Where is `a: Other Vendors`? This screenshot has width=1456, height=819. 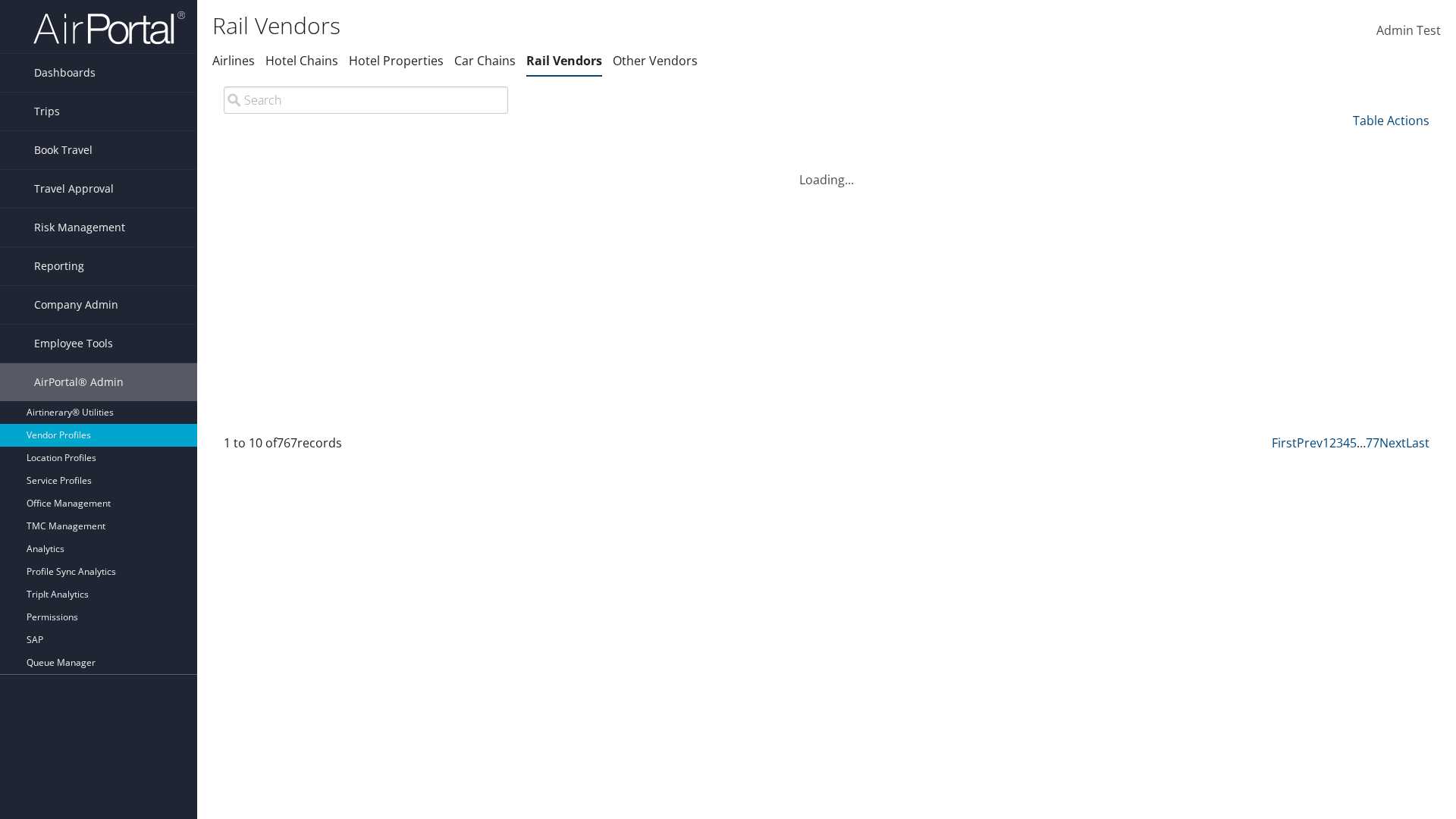 a: Other Vendors is located at coordinates (655, 61).